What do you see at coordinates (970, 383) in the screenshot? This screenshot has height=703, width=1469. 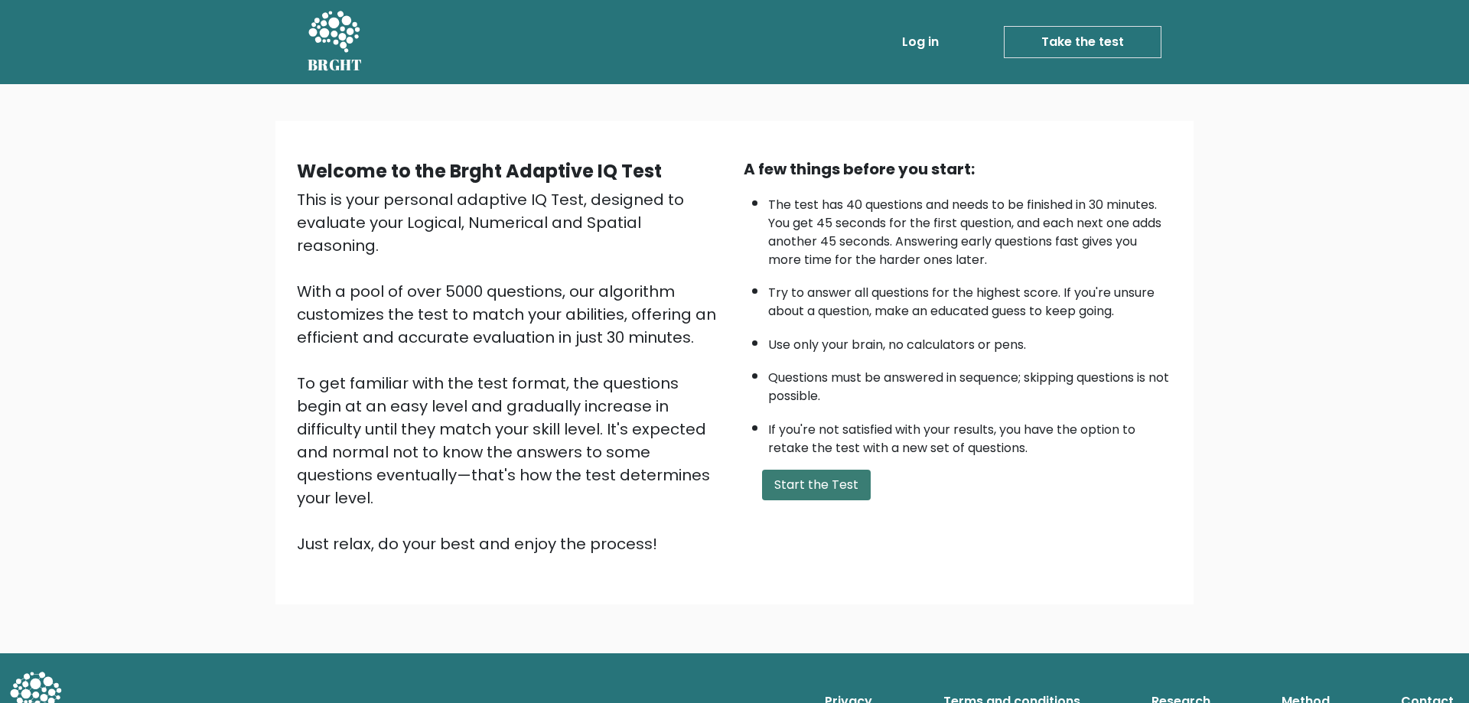 I see `li: Questions must be answered in sequence; skipping questions is not possible.` at bounding box center [970, 383].